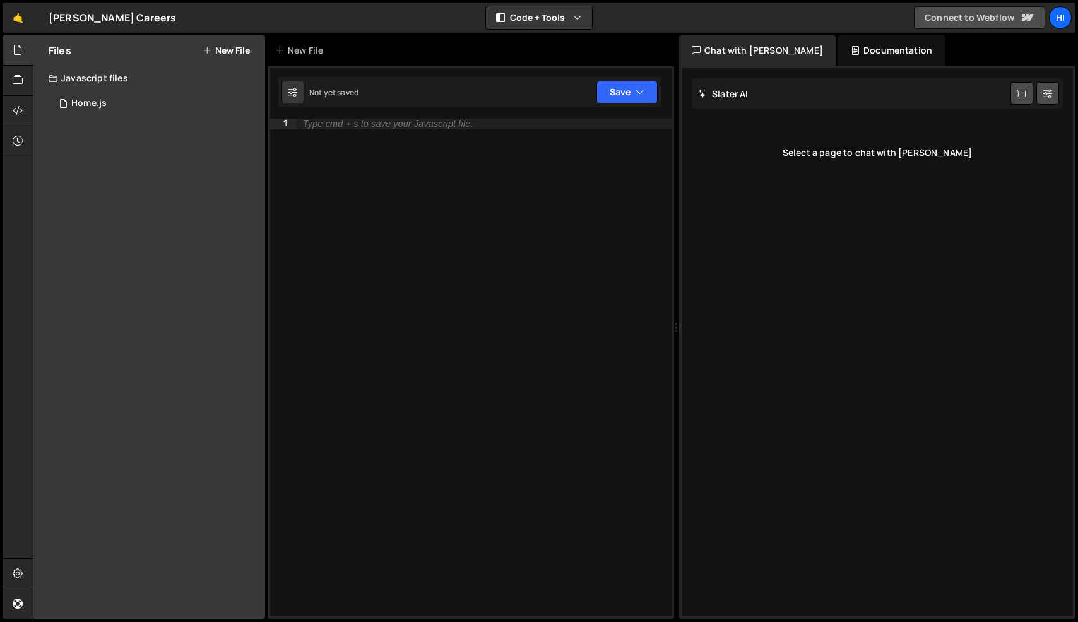  I want to click on button: New File, so click(226, 50).